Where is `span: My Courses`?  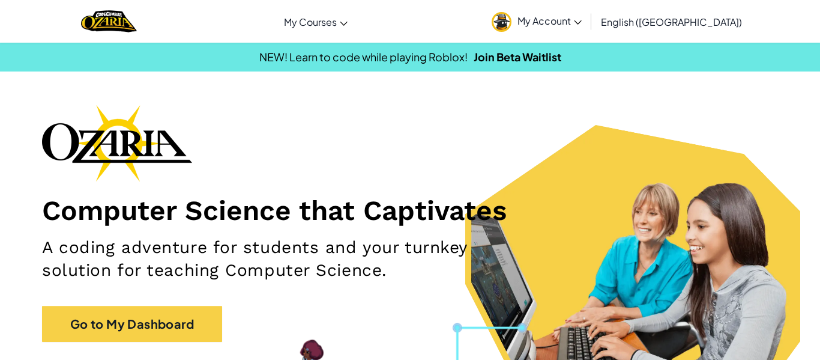 span: My Courses is located at coordinates (310, 22).